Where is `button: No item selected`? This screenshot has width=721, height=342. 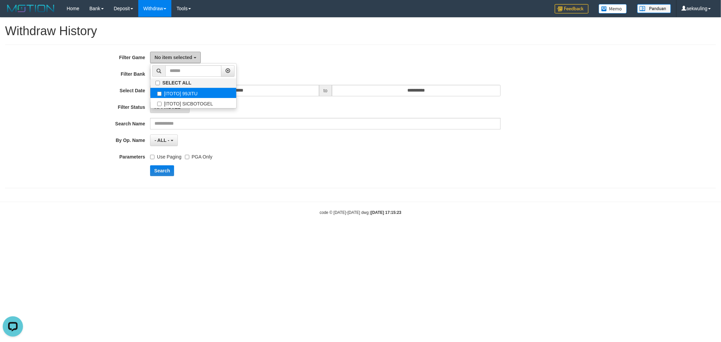 button: No item selected is located at coordinates (175, 57).